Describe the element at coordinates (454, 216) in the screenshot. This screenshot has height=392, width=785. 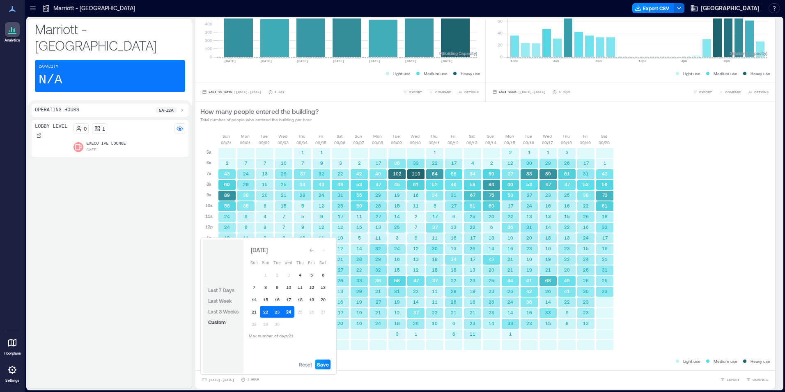
I see `text: 6` at that location.